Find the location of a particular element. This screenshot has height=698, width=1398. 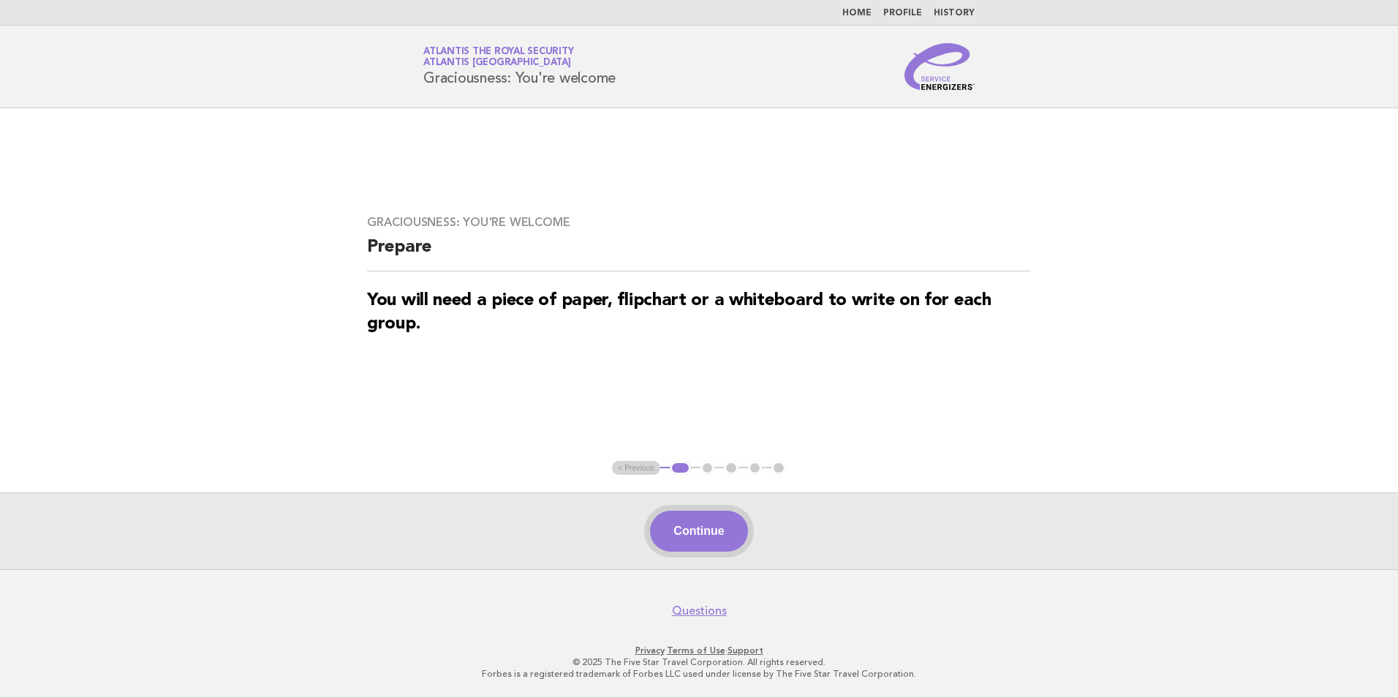

h1: Graciousness: You're welcome is located at coordinates (519, 67).